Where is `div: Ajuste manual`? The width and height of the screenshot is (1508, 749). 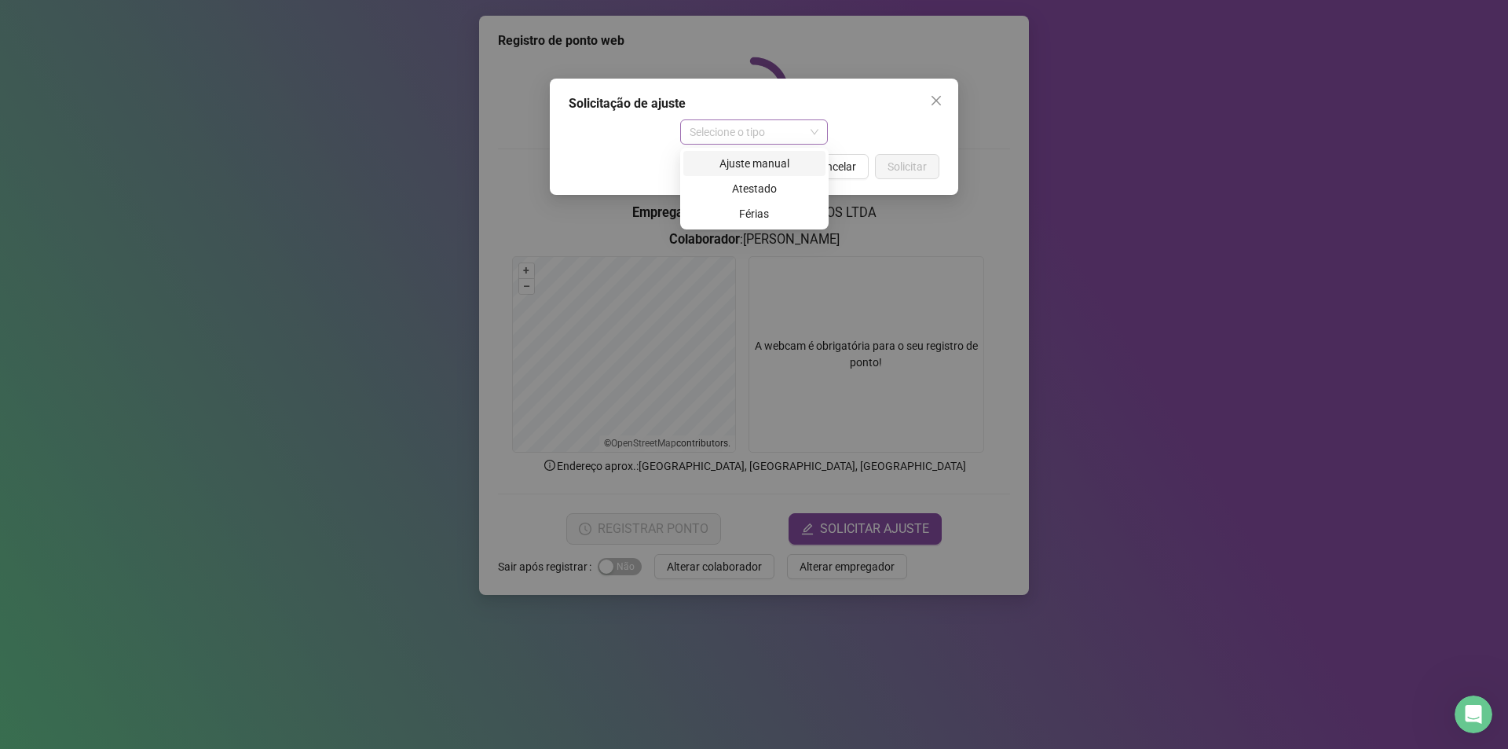
div: Ajuste manual is located at coordinates (754, 163).